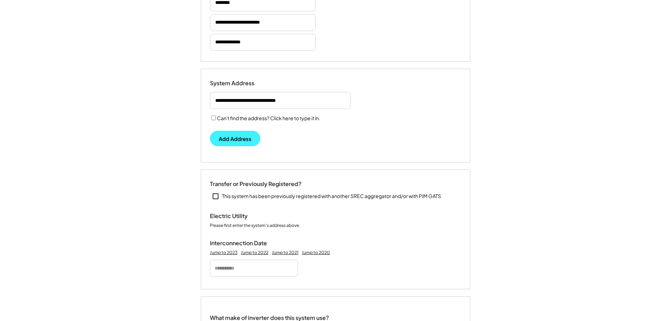 This screenshot has width=671, height=321. I want to click on div: Jump to 2021, so click(285, 253).